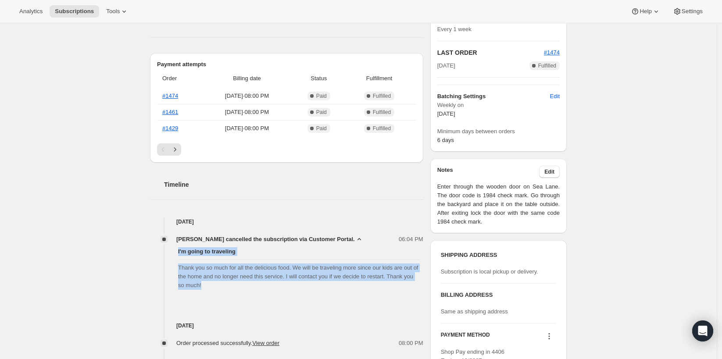  Describe the element at coordinates (74, 11) in the screenshot. I see `span: Subscriptions` at that location.